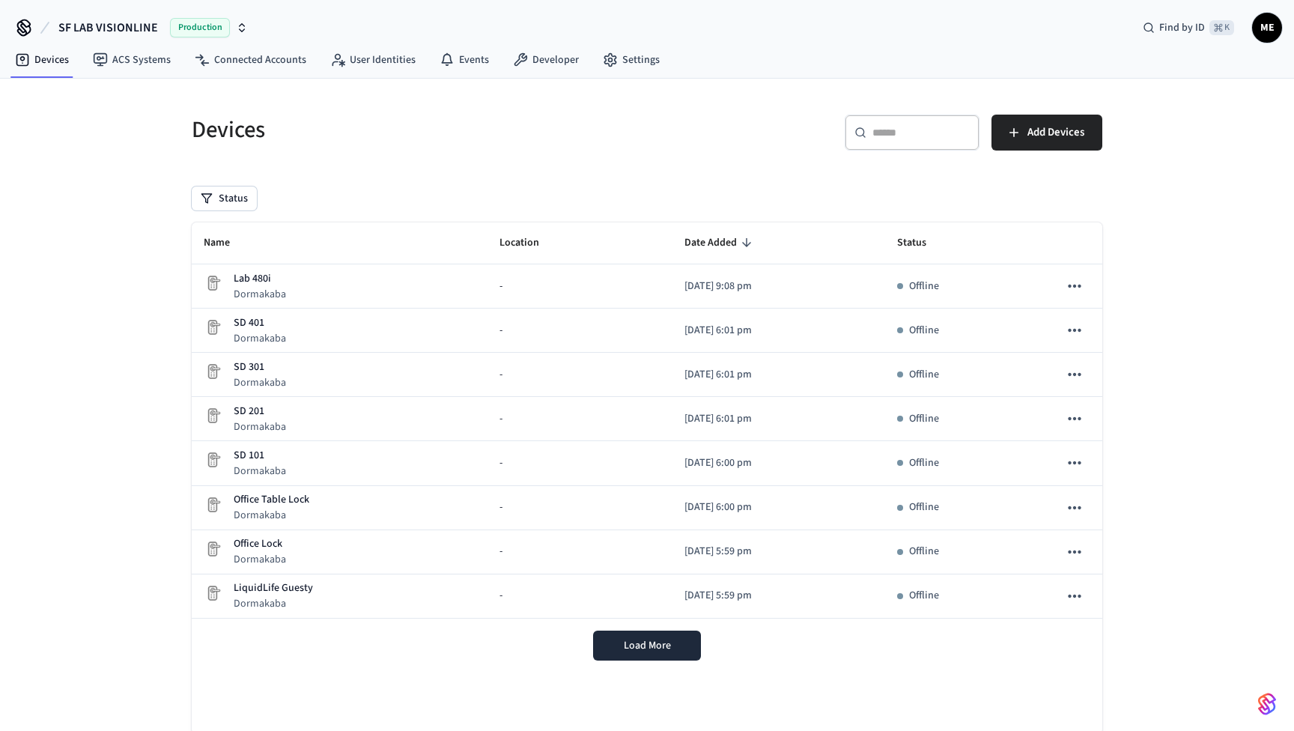 The width and height of the screenshot is (1294, 731). Describe the element at coordinates (132, 60) in the screenshot. I see `a: ACS Systems` at that location.